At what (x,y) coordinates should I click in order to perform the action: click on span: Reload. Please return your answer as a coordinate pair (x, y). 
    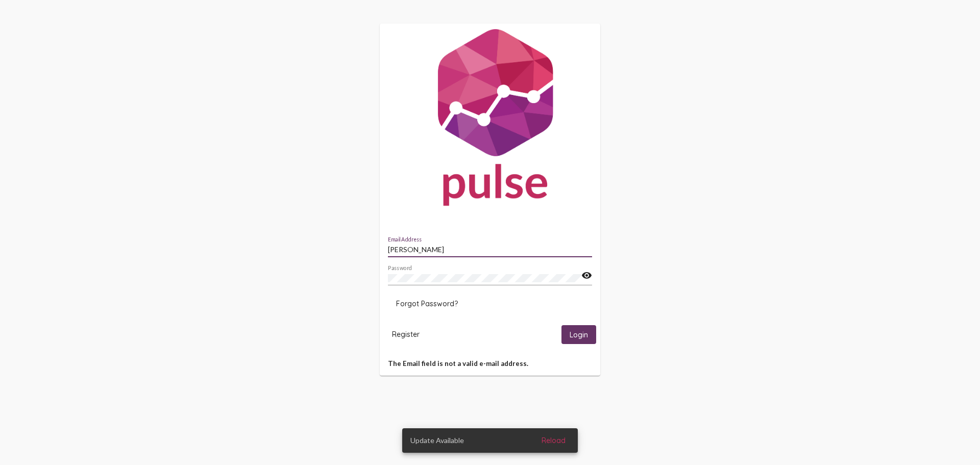
    Looking at the image, I should click on (553, 441).